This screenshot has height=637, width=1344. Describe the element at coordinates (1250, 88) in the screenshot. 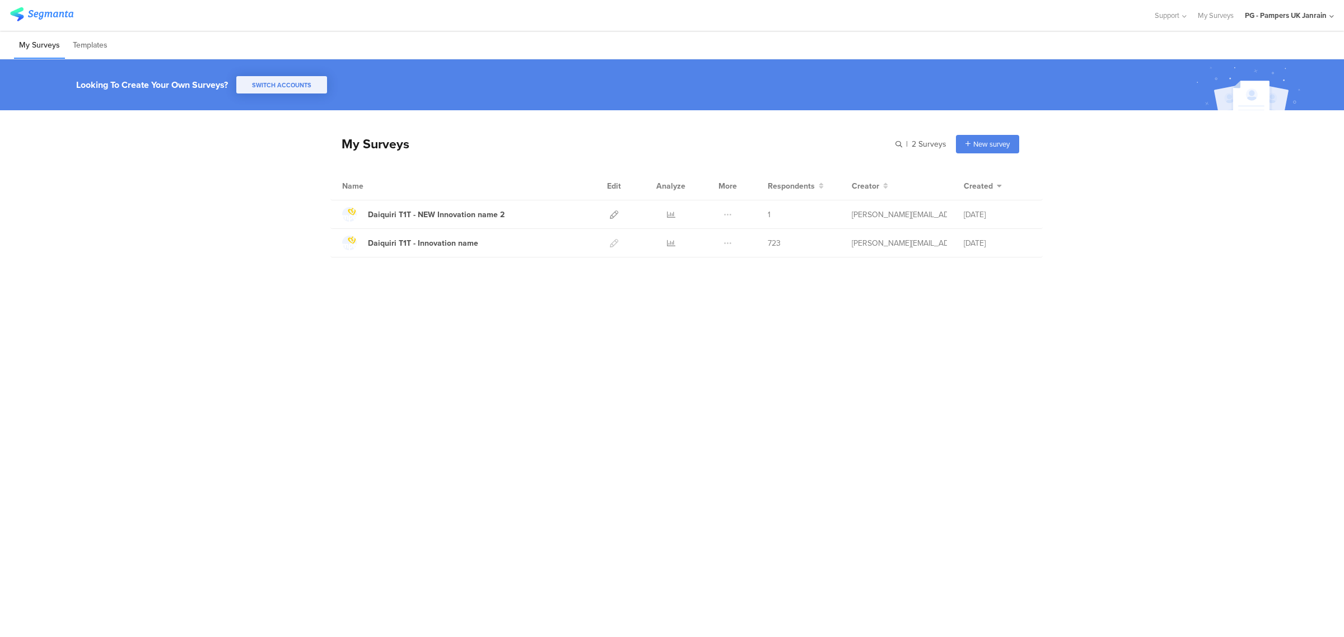

I see `img: create_account_image.svg` at that location.